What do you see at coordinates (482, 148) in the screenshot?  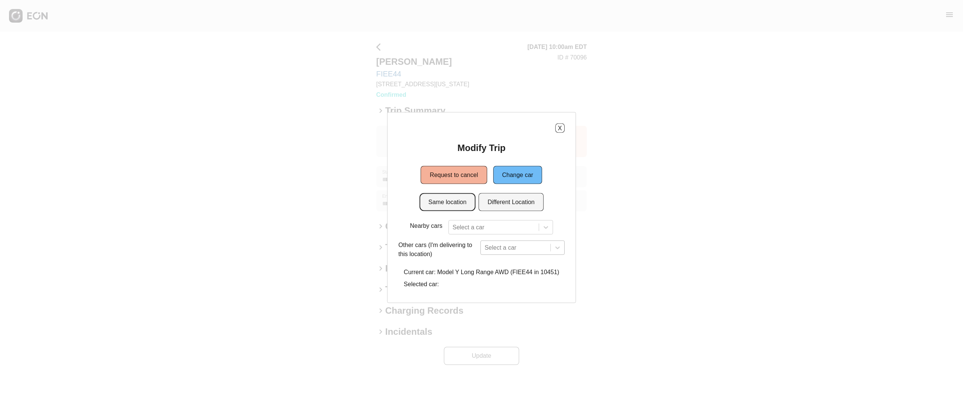 I see `h2: Modify Trip` at bounding box center [482, 148].